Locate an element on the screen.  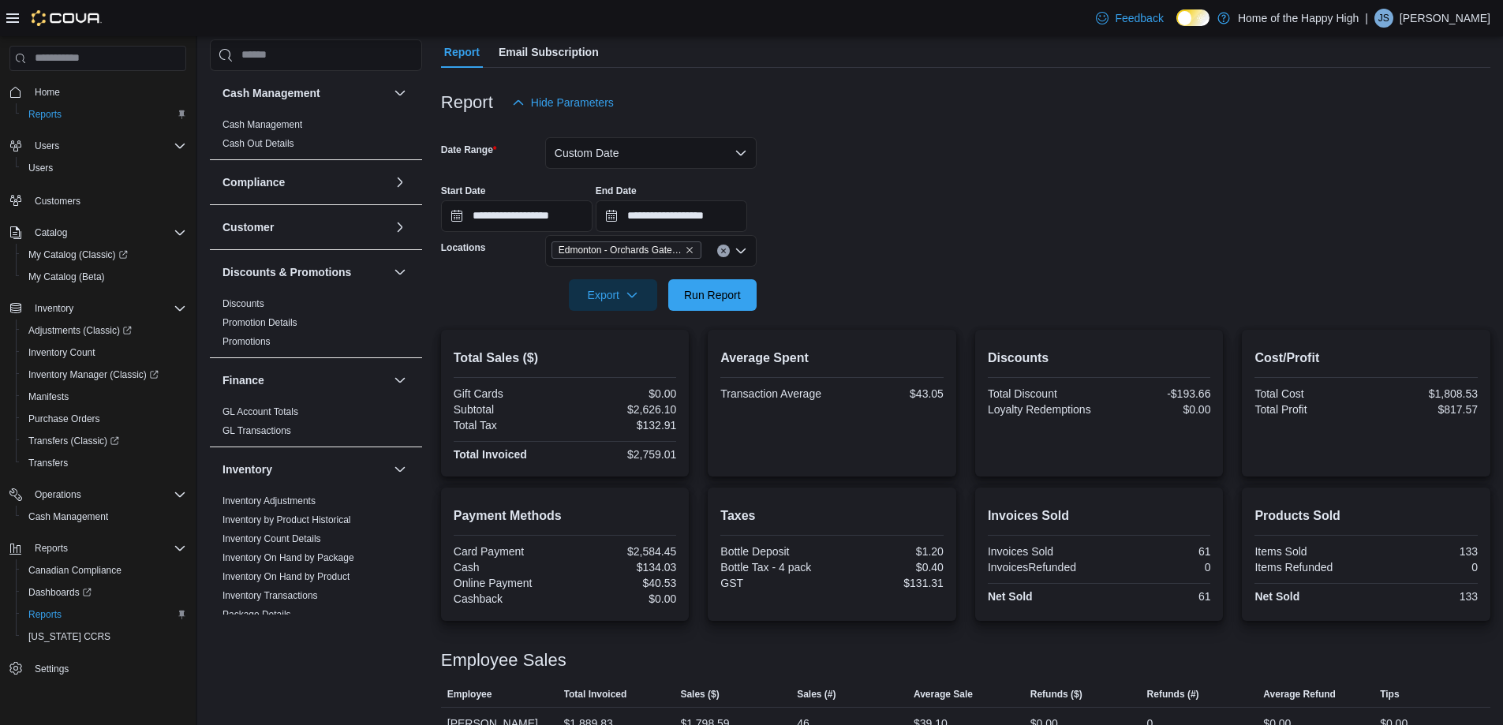
div: $2,584.45 is located at coordinates (622, 552).